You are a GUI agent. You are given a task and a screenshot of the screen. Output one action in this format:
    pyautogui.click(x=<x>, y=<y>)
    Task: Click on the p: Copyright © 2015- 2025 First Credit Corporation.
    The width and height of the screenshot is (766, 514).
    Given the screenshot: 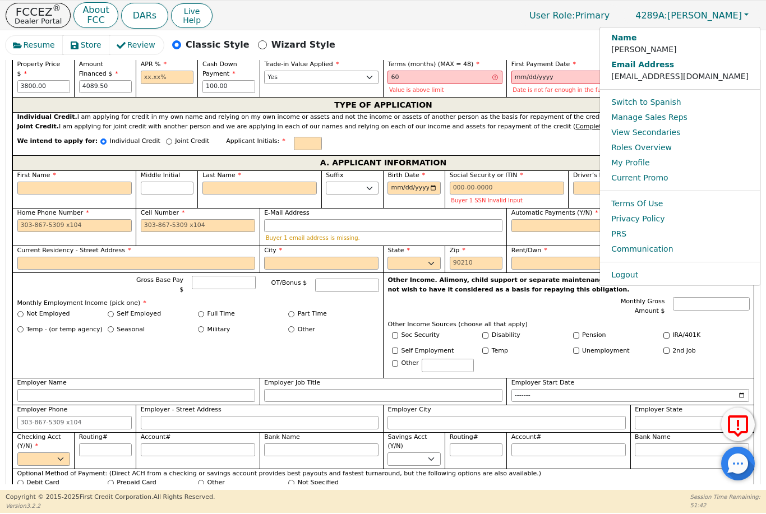 What is the action you would take?
    pyautogui.click(x=110, y=498)
    